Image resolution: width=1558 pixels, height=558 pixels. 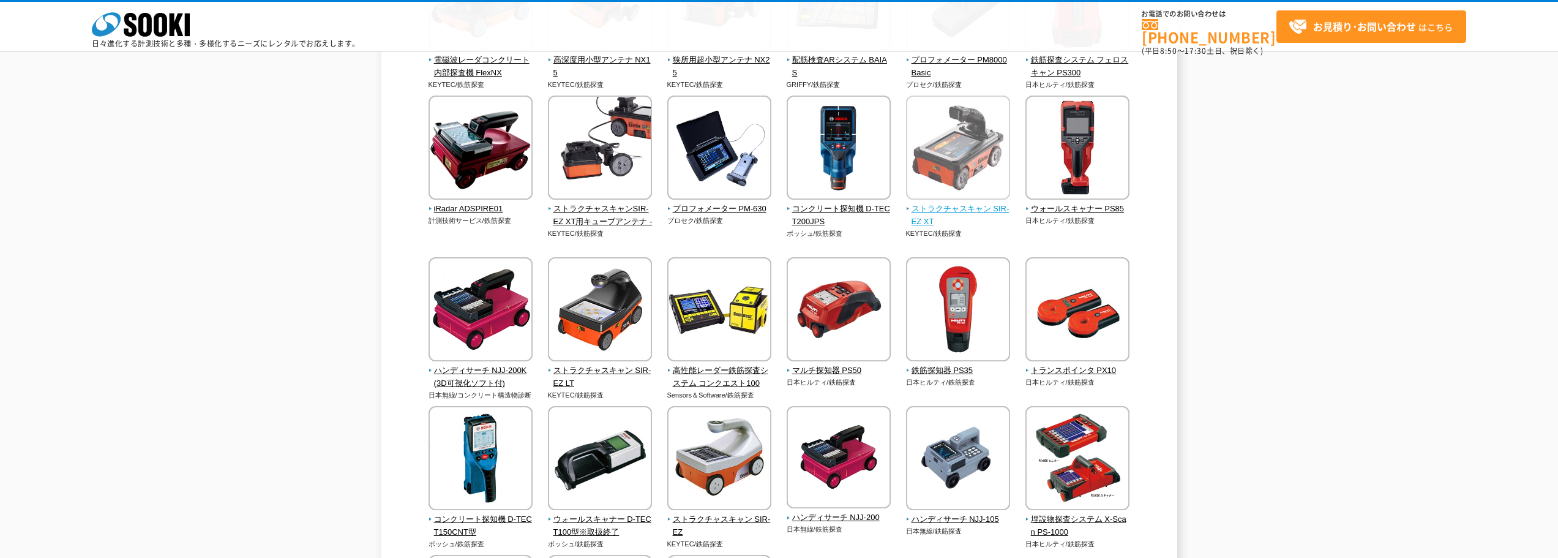 I want to click on span: 鉄筋探査システム フェロスキャン PS300, so click(x=1078, y=67).